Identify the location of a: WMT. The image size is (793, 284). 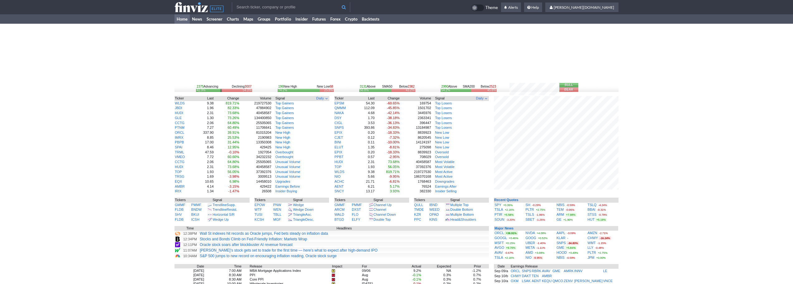
(592, 243).